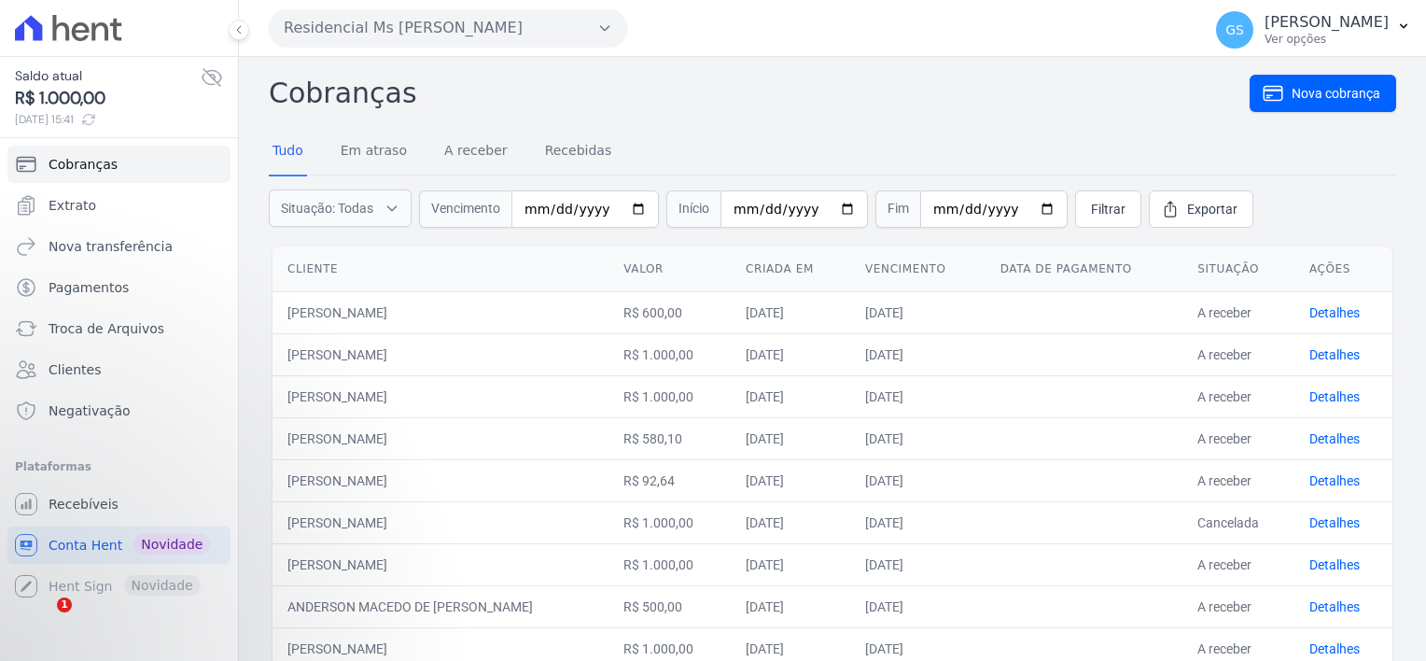  What do you see at coordinates (119, 504) in the screenshot?
I see `a: Recebíveis` at bounding box center [119, 504].